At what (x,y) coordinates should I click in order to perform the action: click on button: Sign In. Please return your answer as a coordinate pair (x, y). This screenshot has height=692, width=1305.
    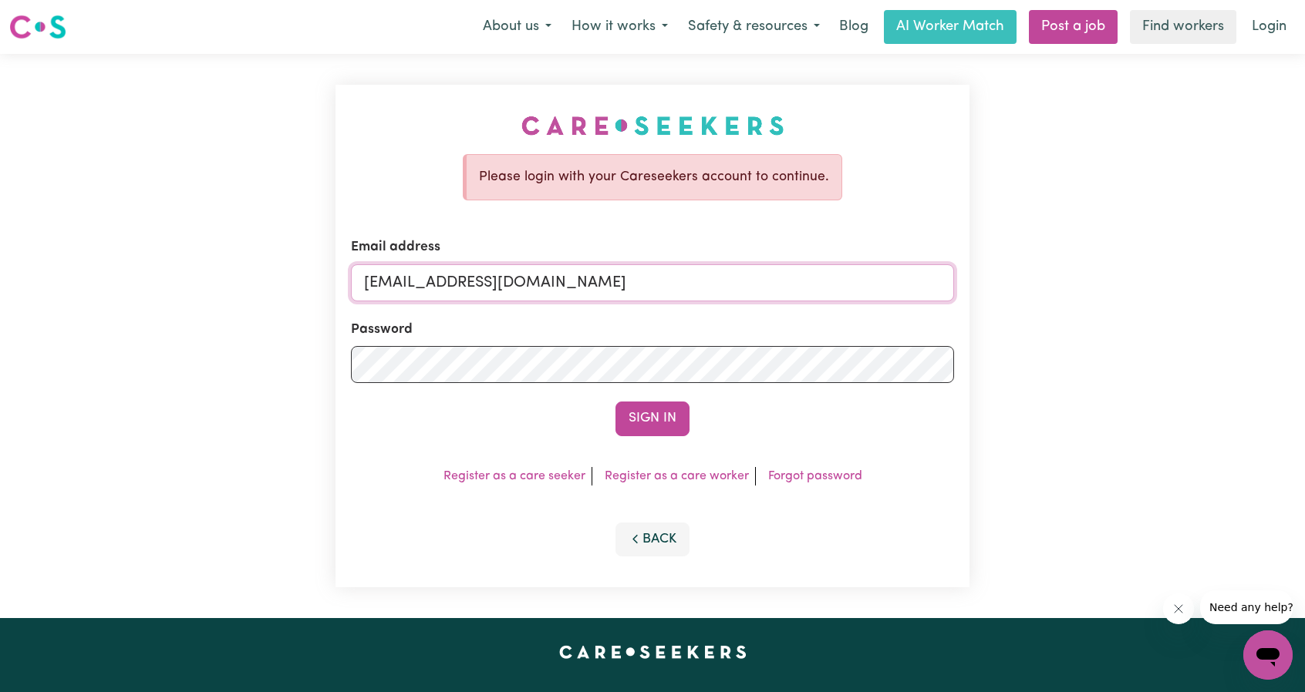
    Looking at the image, I should click on (652, 419).